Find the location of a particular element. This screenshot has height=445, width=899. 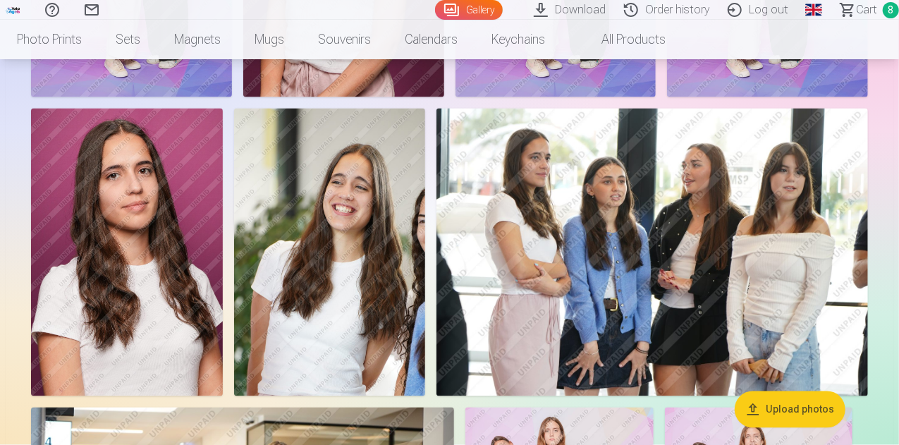

a: All products is located at coordinates (622, 39).